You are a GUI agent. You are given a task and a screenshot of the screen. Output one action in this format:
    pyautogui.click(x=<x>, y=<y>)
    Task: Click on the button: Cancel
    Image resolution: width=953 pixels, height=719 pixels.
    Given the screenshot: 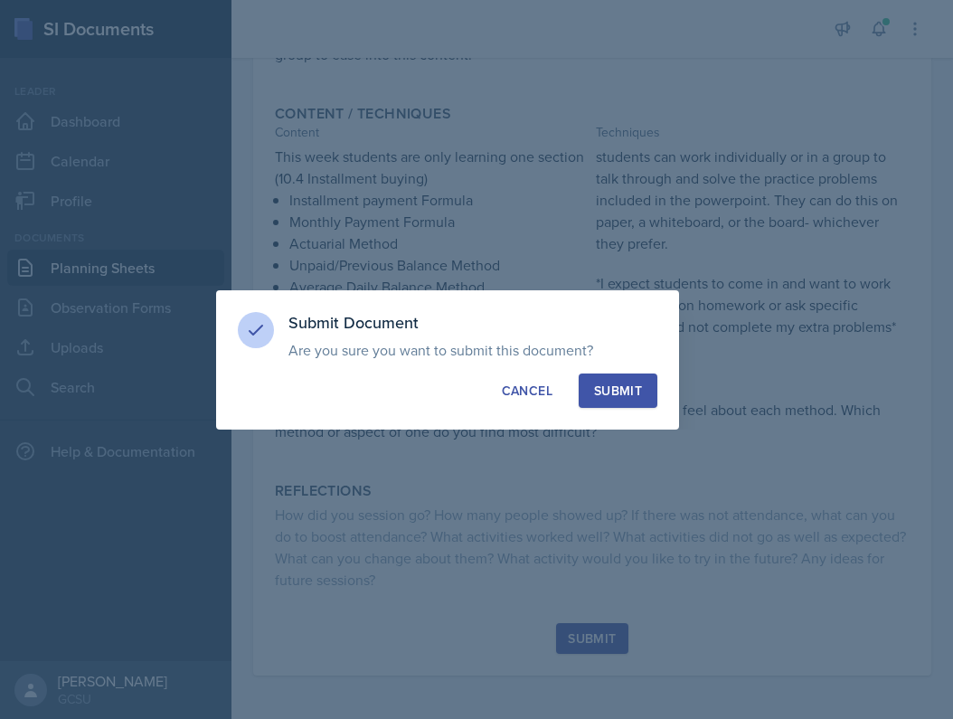 What is the action you would take?
    pyautogui.click(x=527, y=390)
    